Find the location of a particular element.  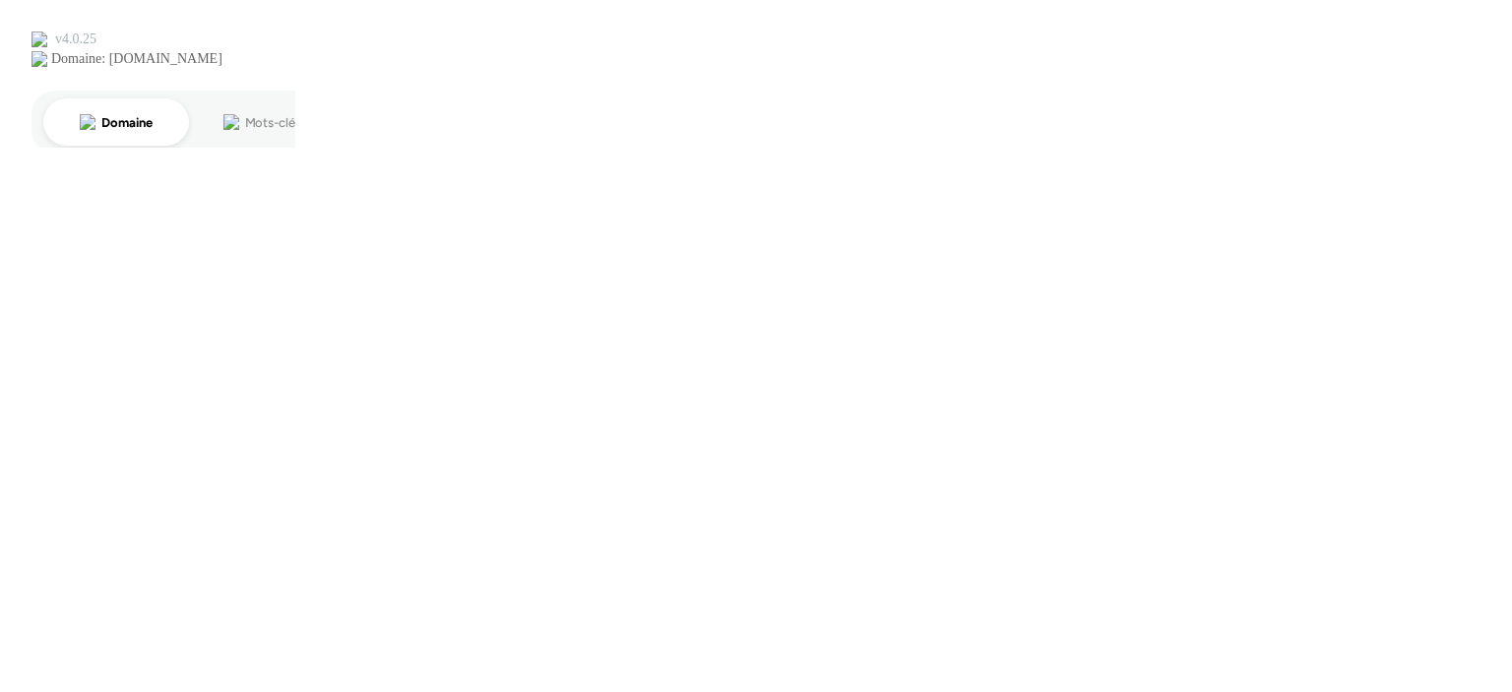

div: Mots-clés is located at coordinates (273, 122).